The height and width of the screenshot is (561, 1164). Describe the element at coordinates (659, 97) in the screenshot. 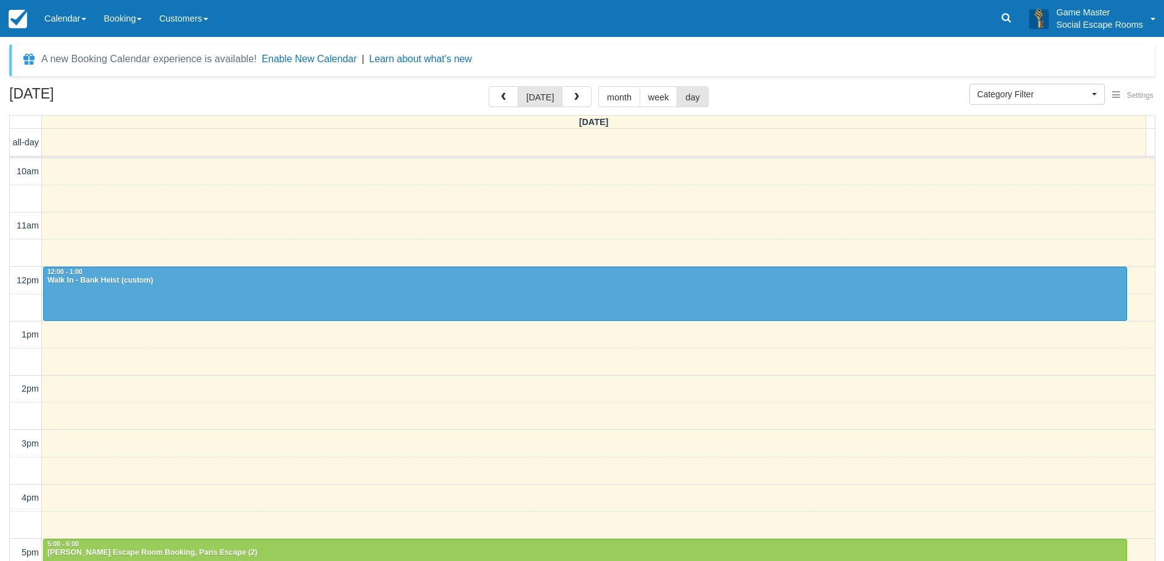

I see `button: week` at that location.